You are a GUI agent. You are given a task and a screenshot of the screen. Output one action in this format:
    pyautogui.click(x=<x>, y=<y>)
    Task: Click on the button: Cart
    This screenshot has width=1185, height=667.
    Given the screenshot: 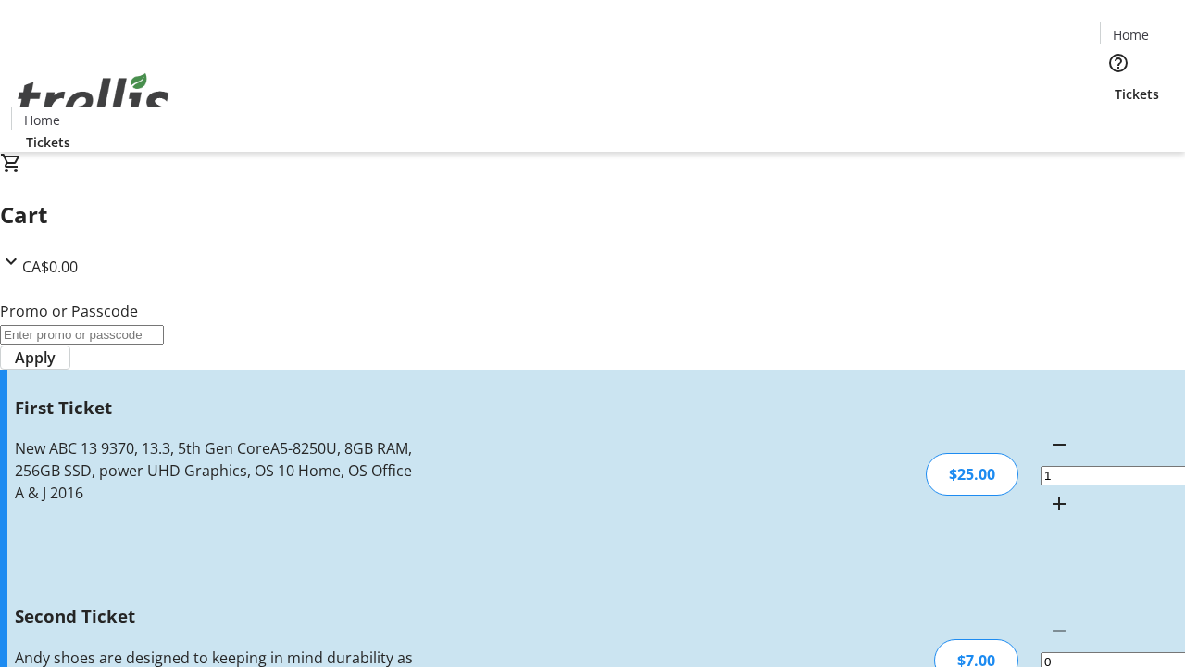 What is the action you would take?
    pyautogui.click(x=1119, y=122)
    